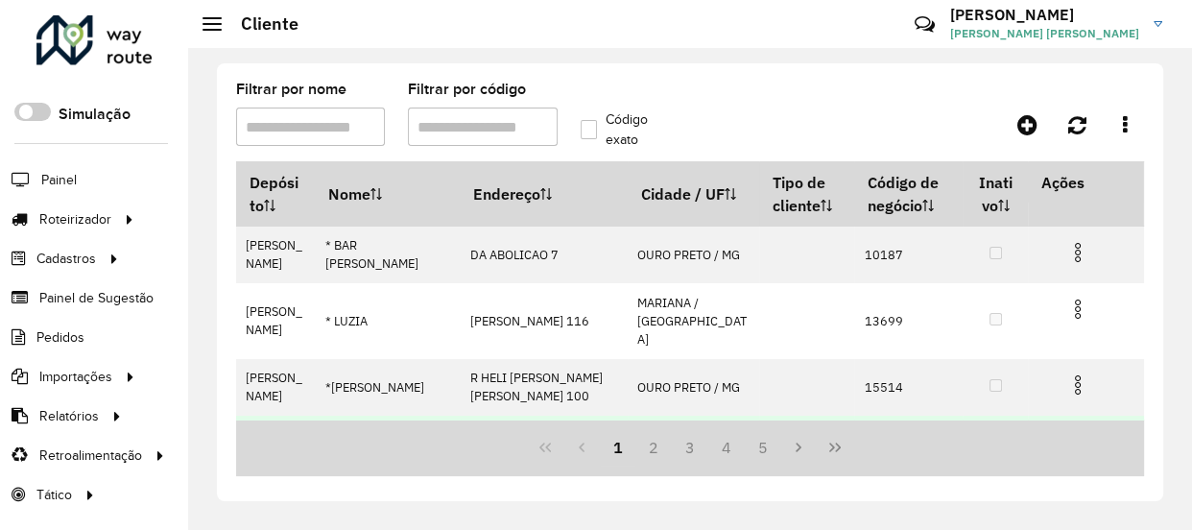  Describe the element at coordinates (924, 24) in the screenshot. I see `a: Contato Rápido` at that location.